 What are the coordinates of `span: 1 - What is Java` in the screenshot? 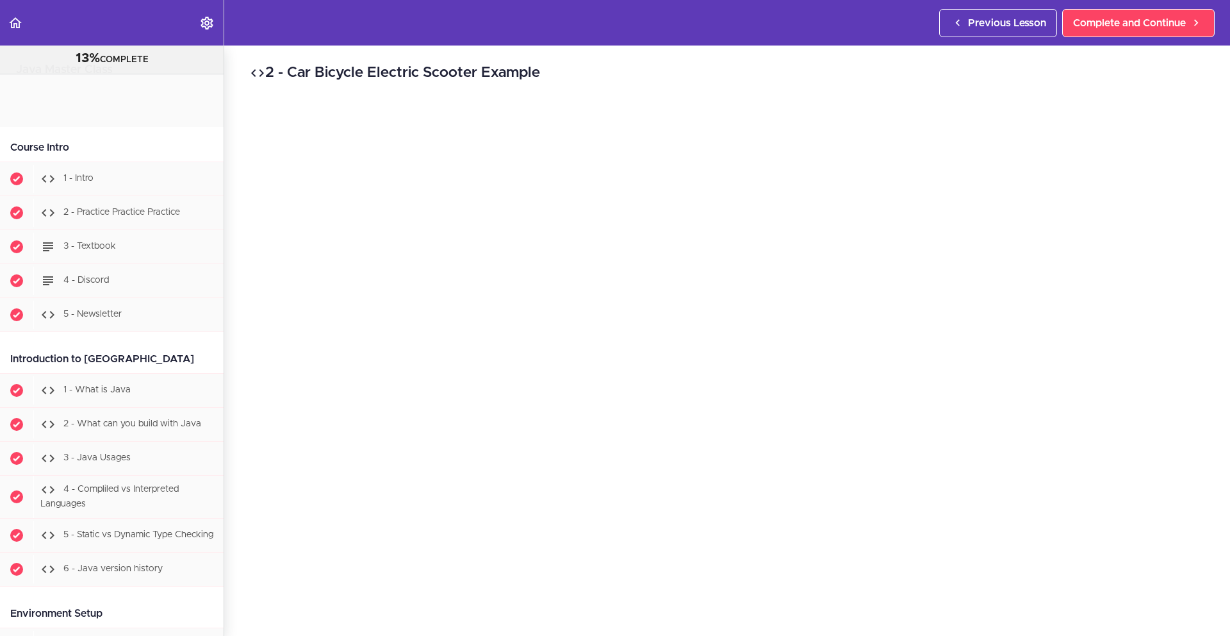 It's located at (97, 390).